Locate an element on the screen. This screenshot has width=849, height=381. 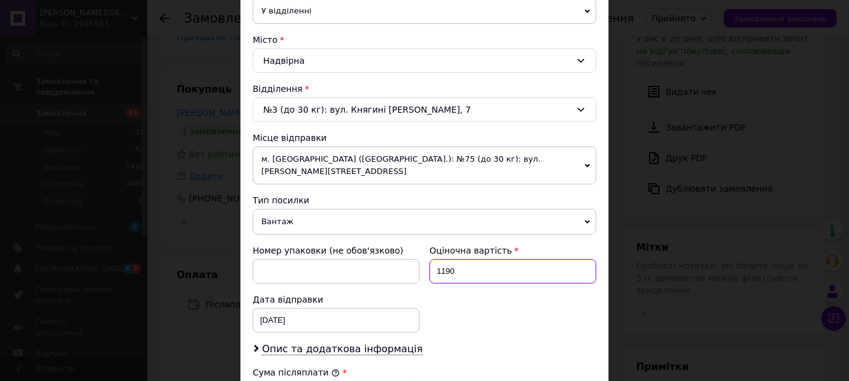
span: Місце відправки is located at coordinates (289, 138).